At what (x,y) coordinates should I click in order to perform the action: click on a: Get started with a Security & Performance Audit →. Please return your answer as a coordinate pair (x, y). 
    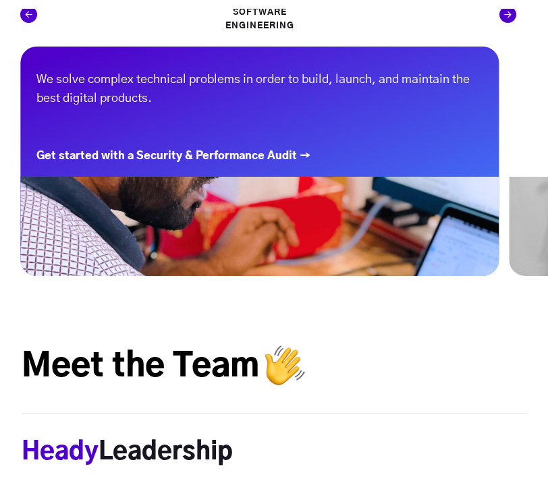
    Looking at the image, I should click on (260, 163).